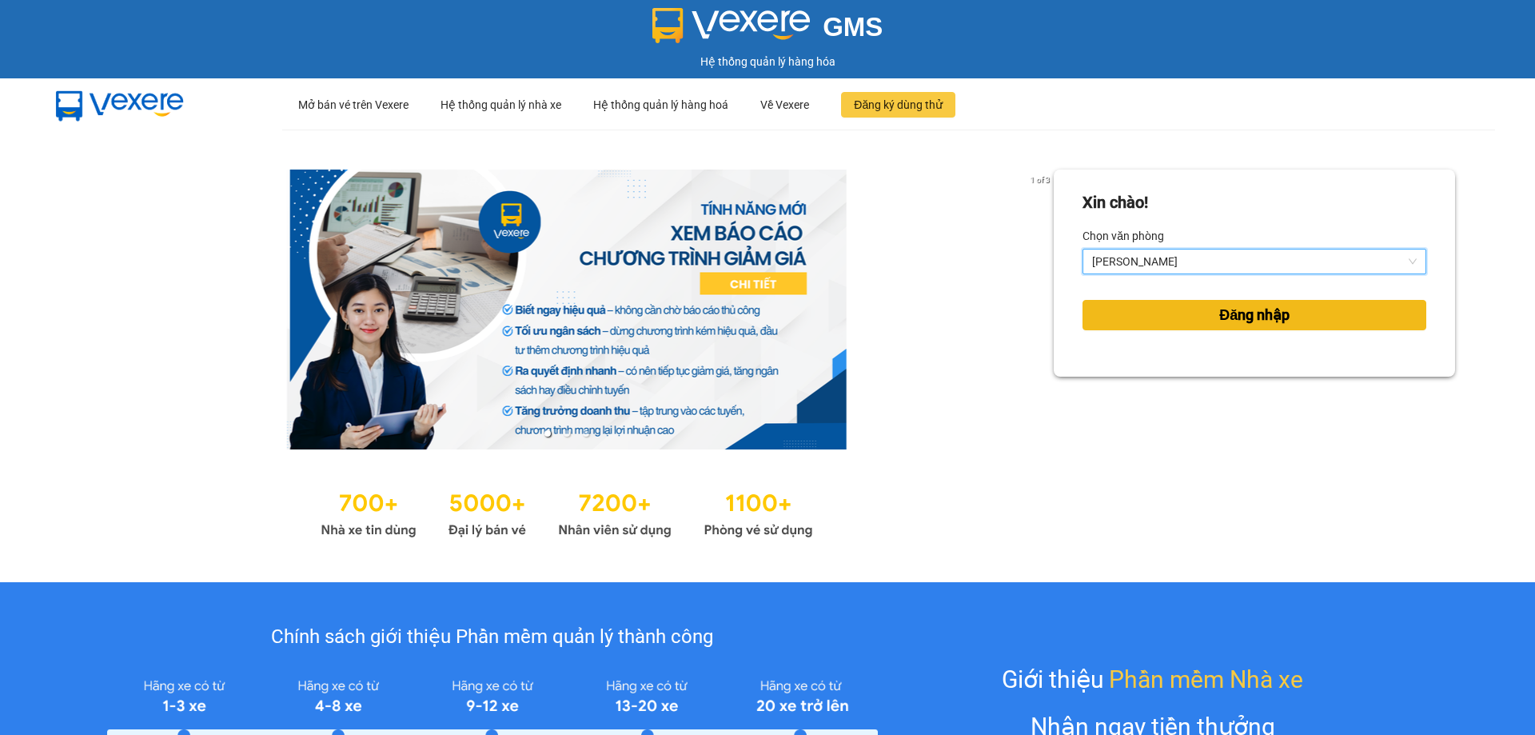  I want to click on div: Giới thiệu, so click(1152, 679).